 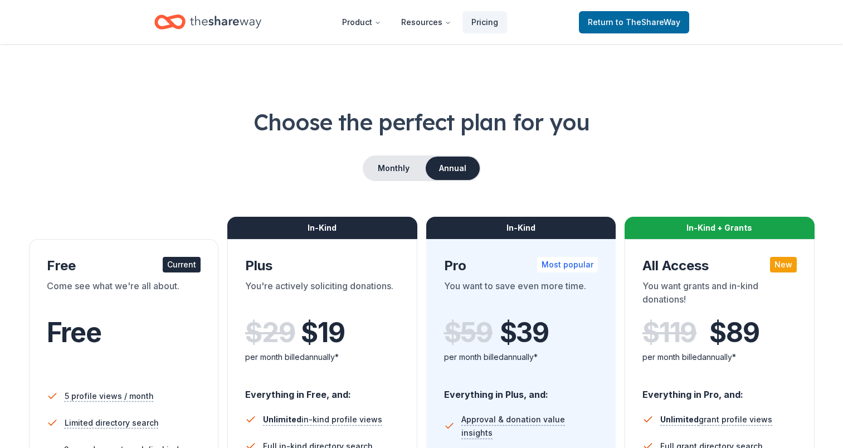 I want to click on div: Most popular, so click(x=567, y=265).